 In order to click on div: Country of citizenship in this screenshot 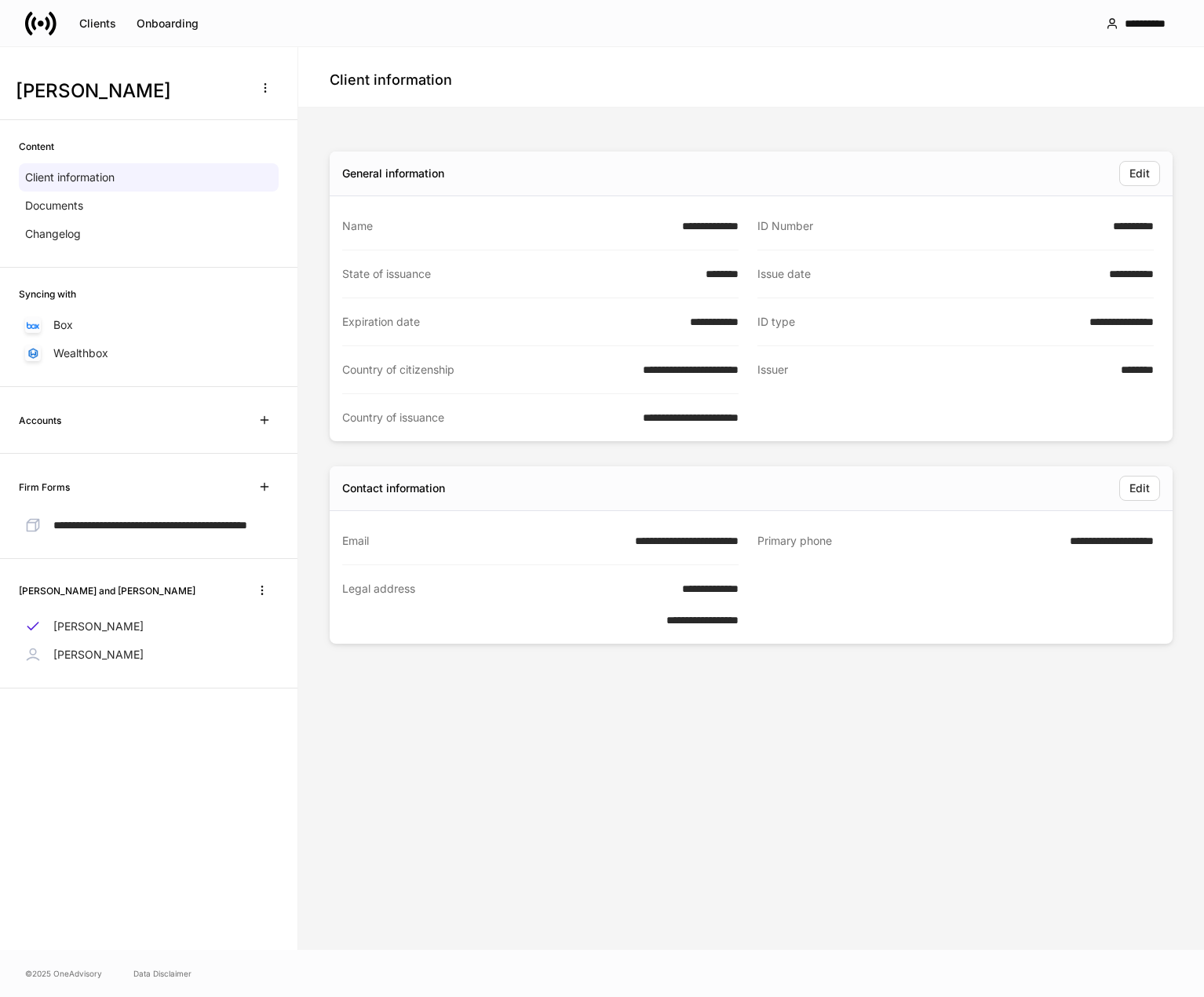, I will do `click(487, 370)`.